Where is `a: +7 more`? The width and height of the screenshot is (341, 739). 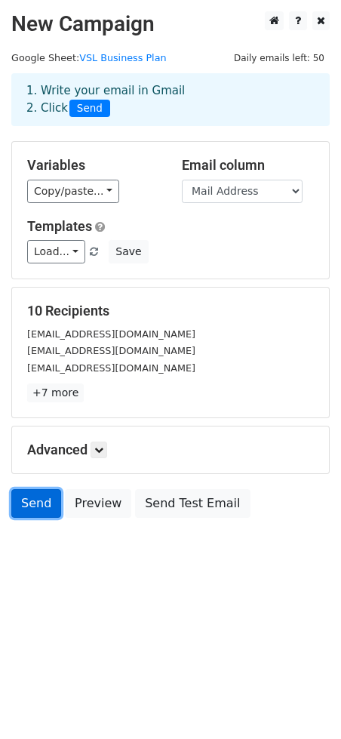
a: +7 more is located at coordinates (55, 392).